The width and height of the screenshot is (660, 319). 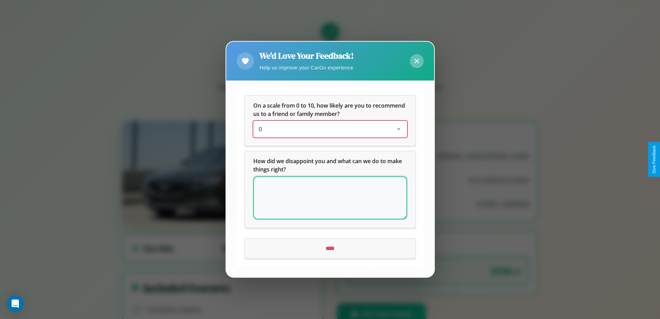 I want to click on div: Open Intercom Messenger, so click(x=15, y=303).